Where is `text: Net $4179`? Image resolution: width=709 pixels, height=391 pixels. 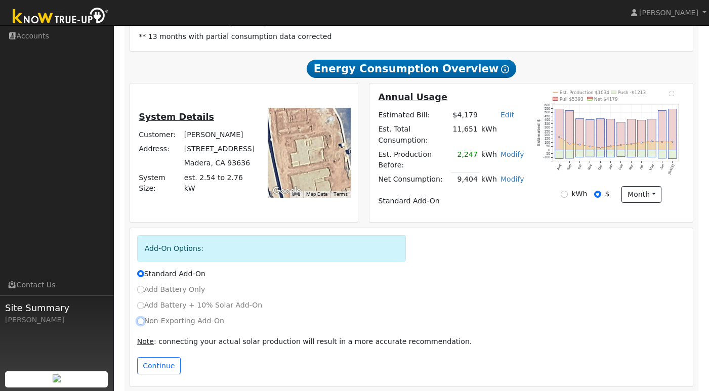 text: Net $4179 is located at coordinates (606, 99).